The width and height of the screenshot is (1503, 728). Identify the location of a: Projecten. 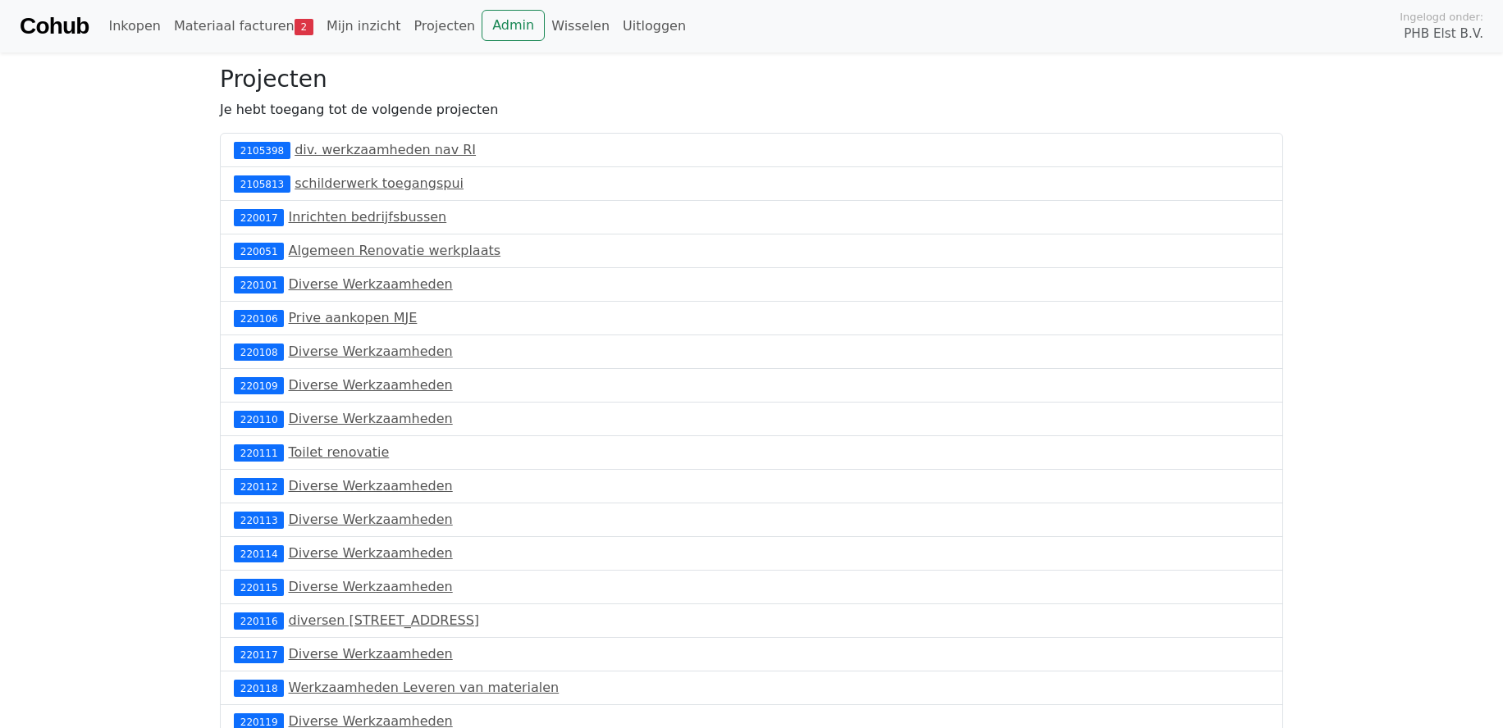
(444, 26).